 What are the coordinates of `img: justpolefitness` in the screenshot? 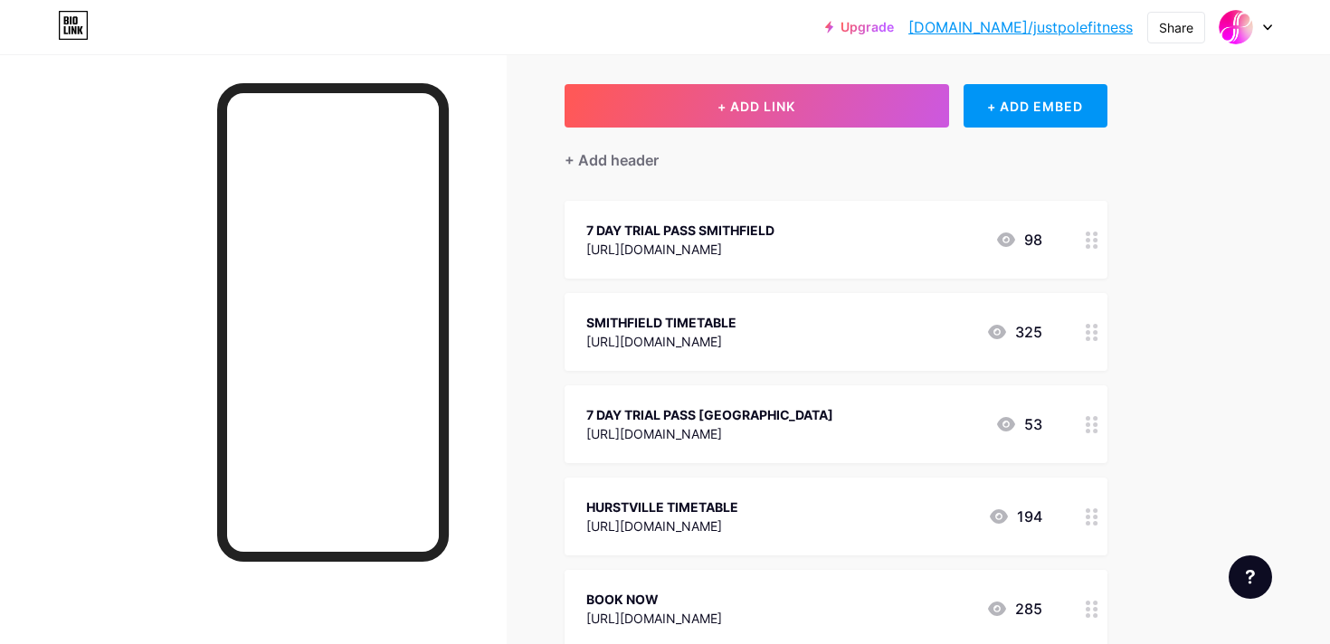 It's located at (1236, 27).